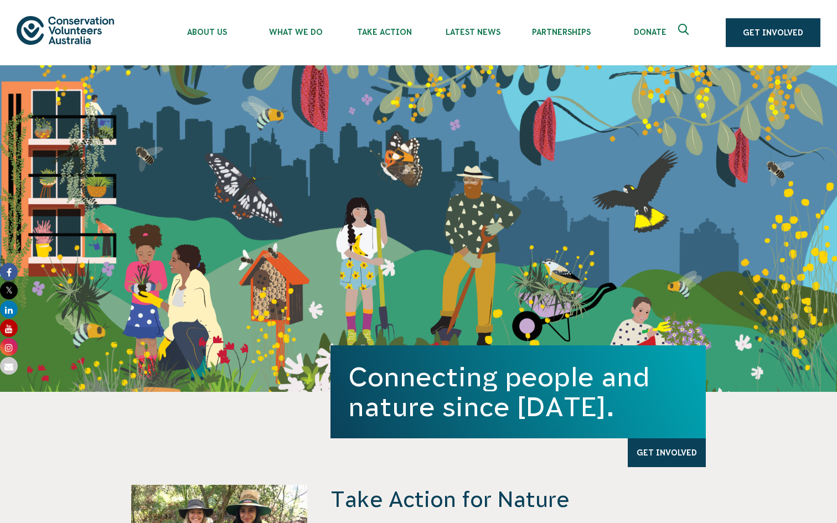 This screenshot has height=523, width=837. I want to click on span: Latest News, so click(473, 32).